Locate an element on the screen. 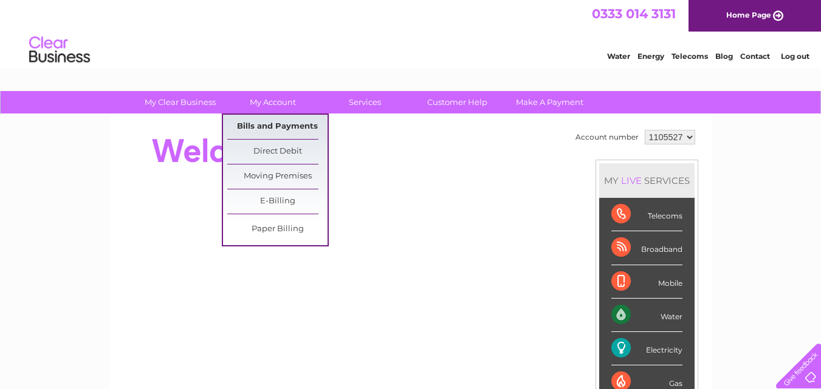 This screenshot has height=389, width=821. a: Services is located at coordinates (365, 102).